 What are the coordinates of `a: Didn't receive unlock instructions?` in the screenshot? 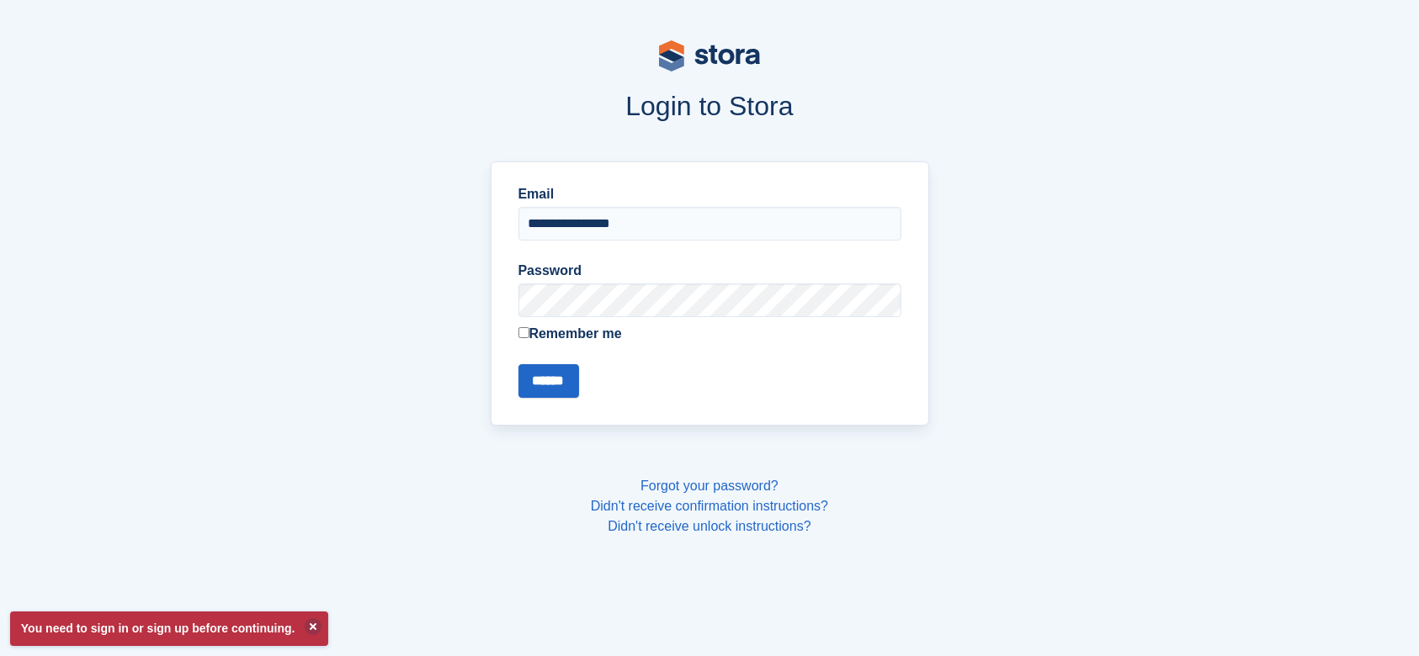 It's located at (708, 526).